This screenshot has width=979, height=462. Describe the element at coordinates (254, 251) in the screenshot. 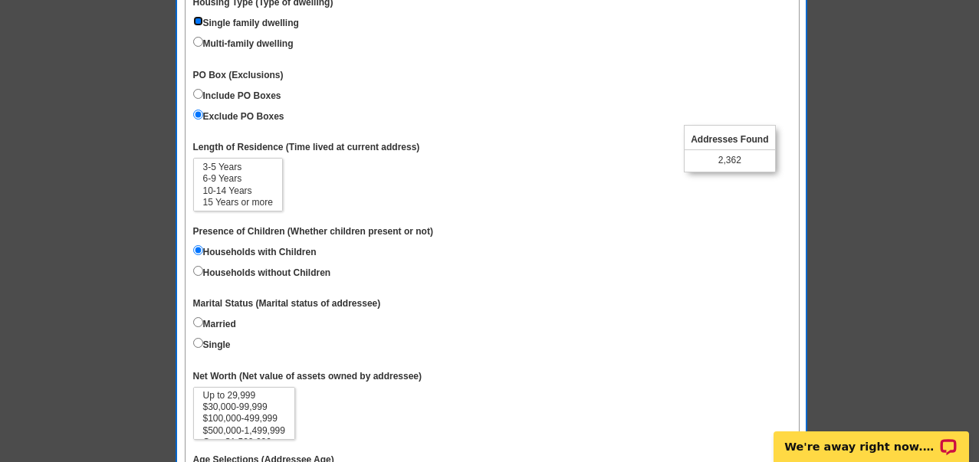

I see `label: Households with Children` at that location.